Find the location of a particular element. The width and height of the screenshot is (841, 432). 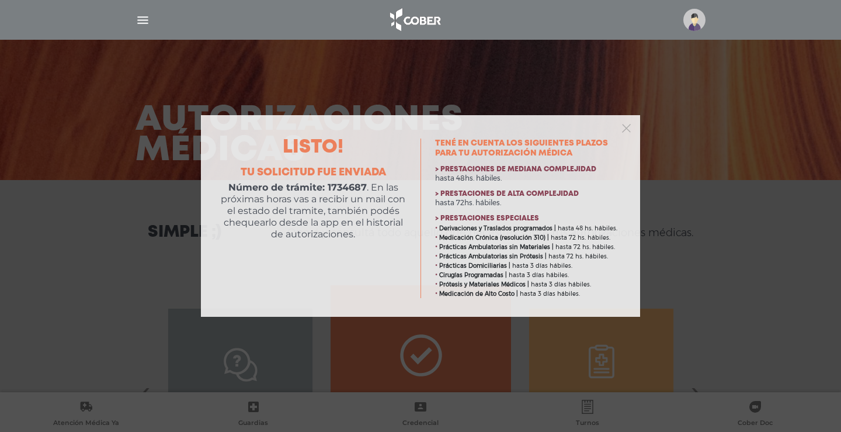

b: Derivaciones y Traslados programados | is located at coordinates (497, 228).